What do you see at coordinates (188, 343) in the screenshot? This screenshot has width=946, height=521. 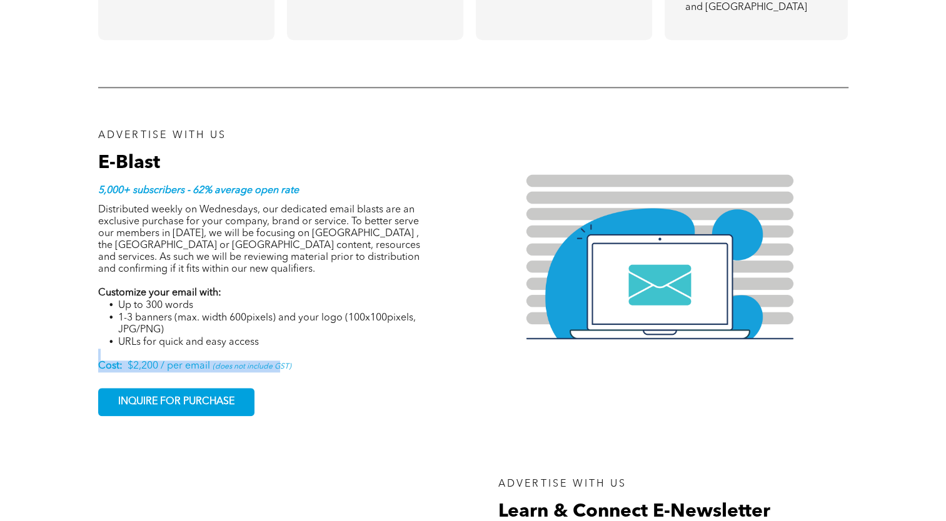 I see `span: URLs for quick and easy access` at bounding box center [188, 343].